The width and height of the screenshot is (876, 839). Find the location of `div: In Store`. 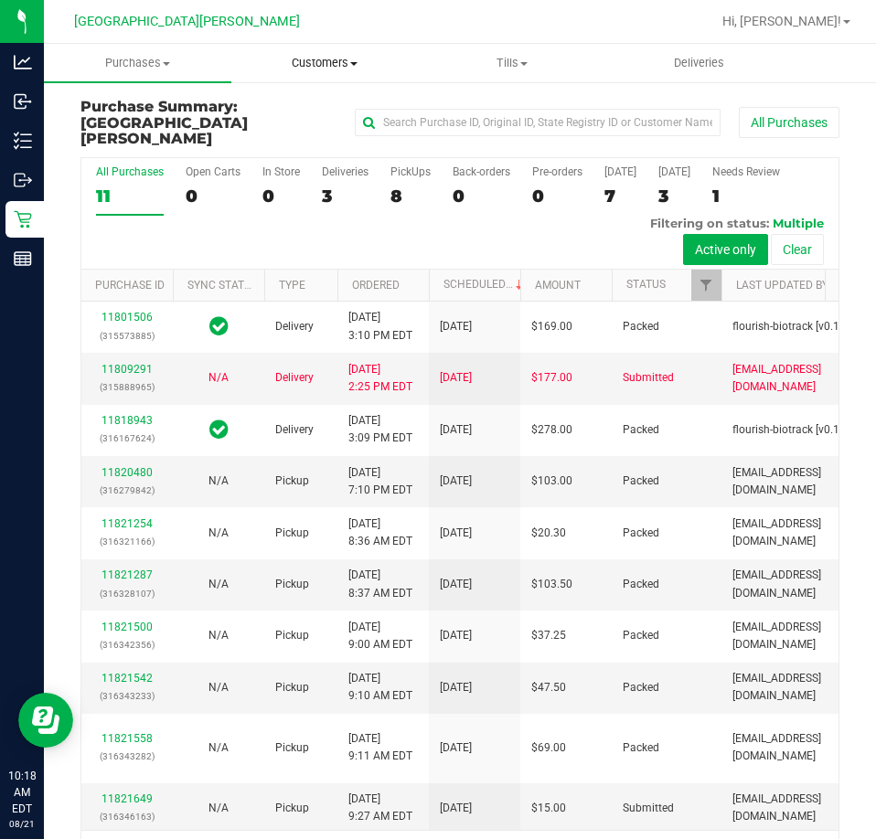

div: In Store is located at coordinates (281, 172).